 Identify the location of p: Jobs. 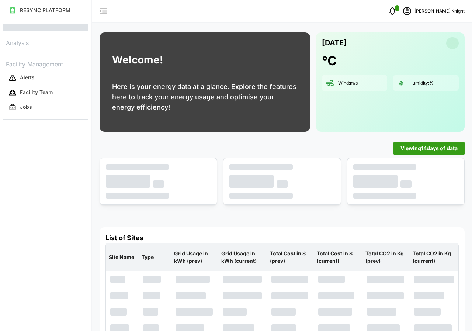
(26, 107).